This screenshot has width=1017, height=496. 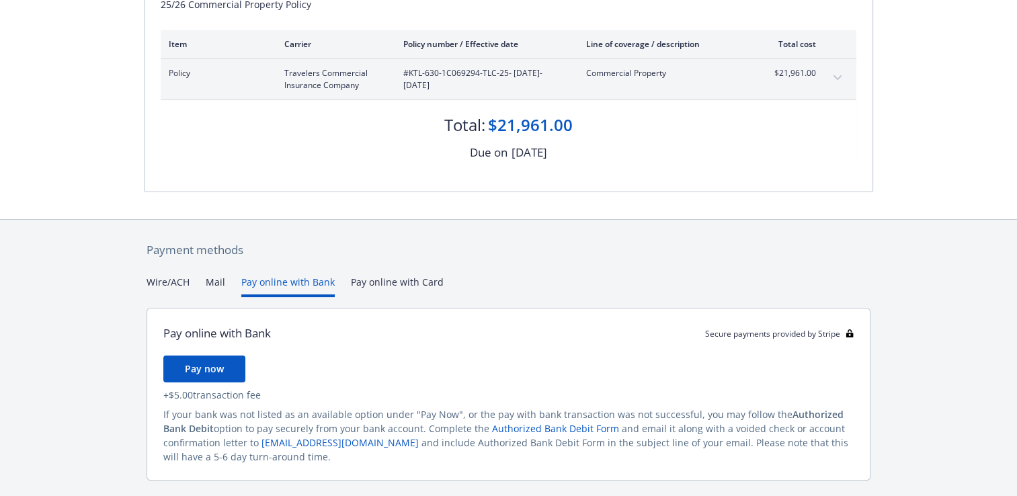 I want to click on button: expand content, so click(x=838, y=78).